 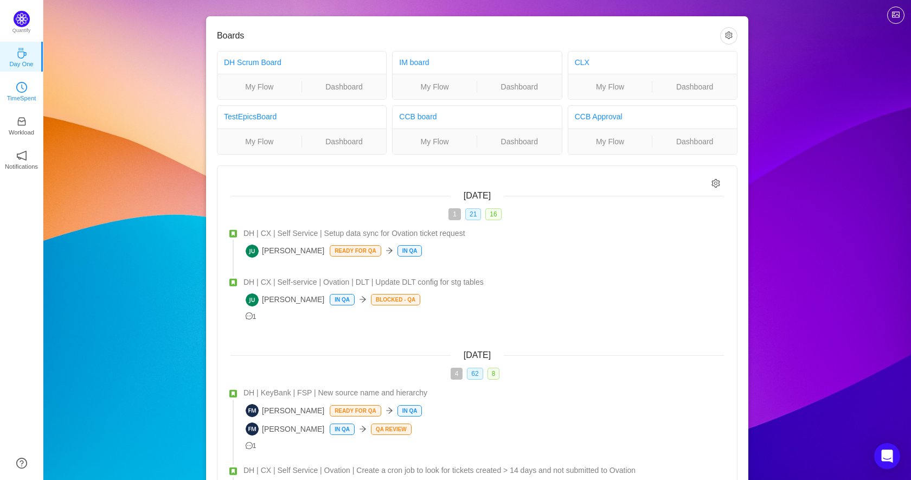 What do you see at coordinates (335, 393) in the screenshot?
I see `span: DH | KeyBank | FSP | New source name and hierarchy` at bounding box center [335, 393].